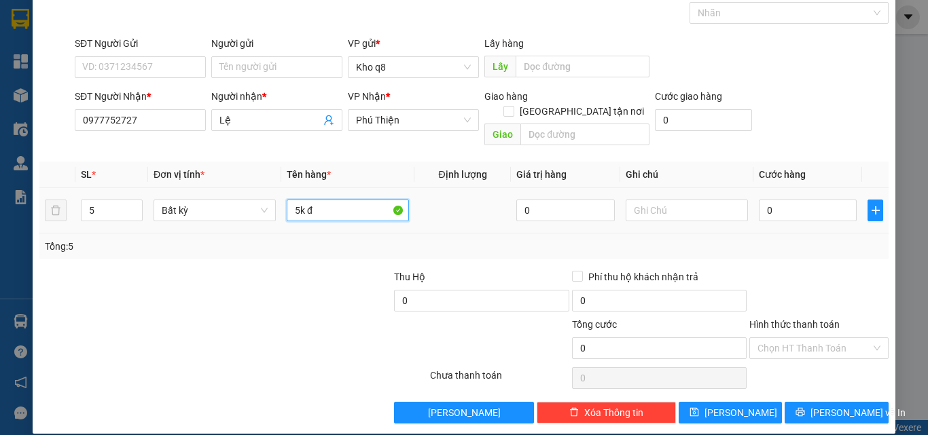  What do you see at coordinates (613, 413) in the screenshot?
I see `span: Xóa Thông tin` at bounding box center [613, 413].